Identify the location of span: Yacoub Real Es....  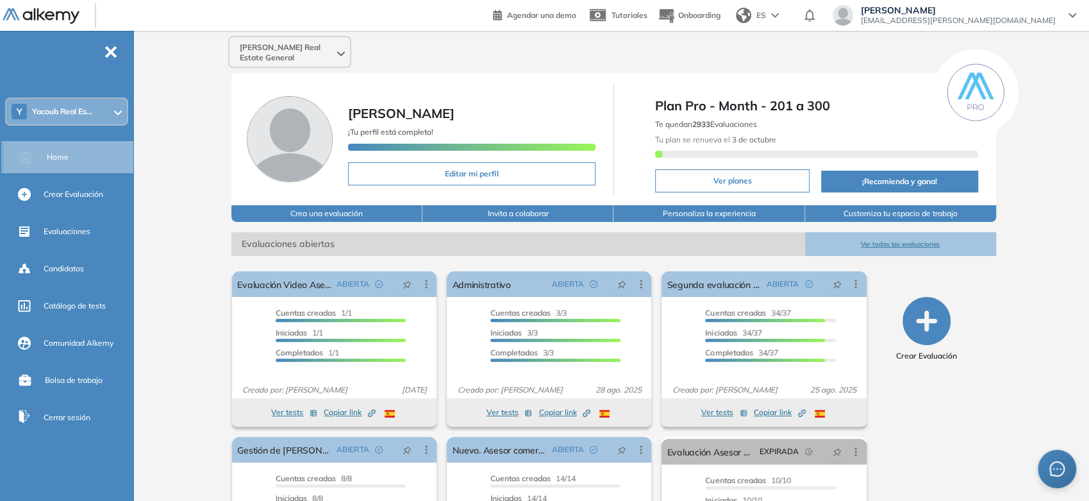
(62, 112).